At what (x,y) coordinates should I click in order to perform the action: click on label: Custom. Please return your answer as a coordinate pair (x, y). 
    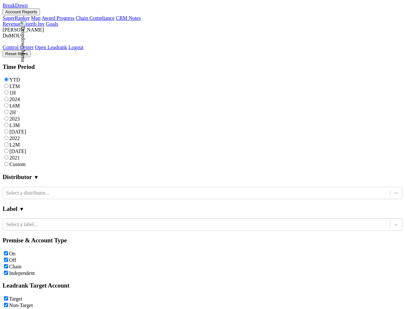
    Looking at the image, I should click on (18, 164).